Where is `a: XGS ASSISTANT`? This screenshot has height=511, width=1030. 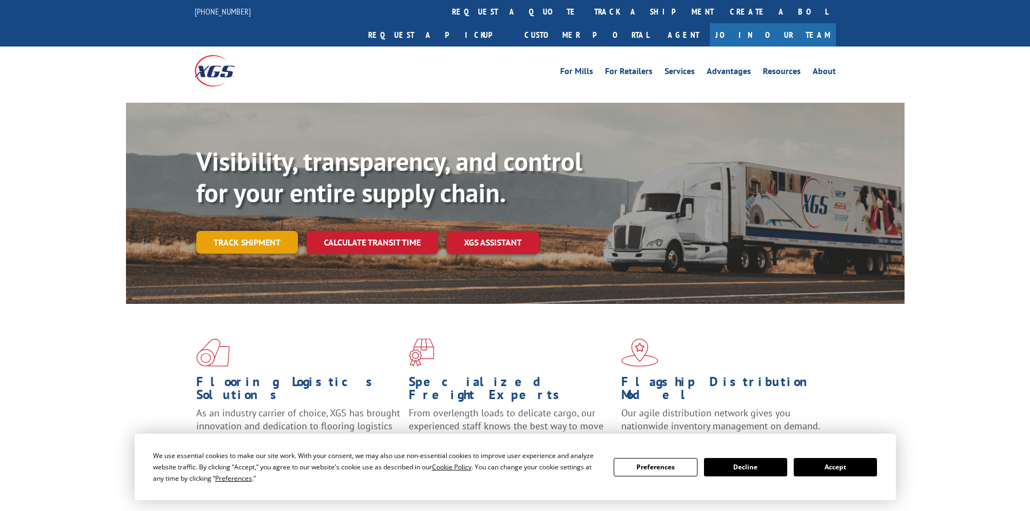
a: XGS ASSISTANT is located at coordinates (493, 242).